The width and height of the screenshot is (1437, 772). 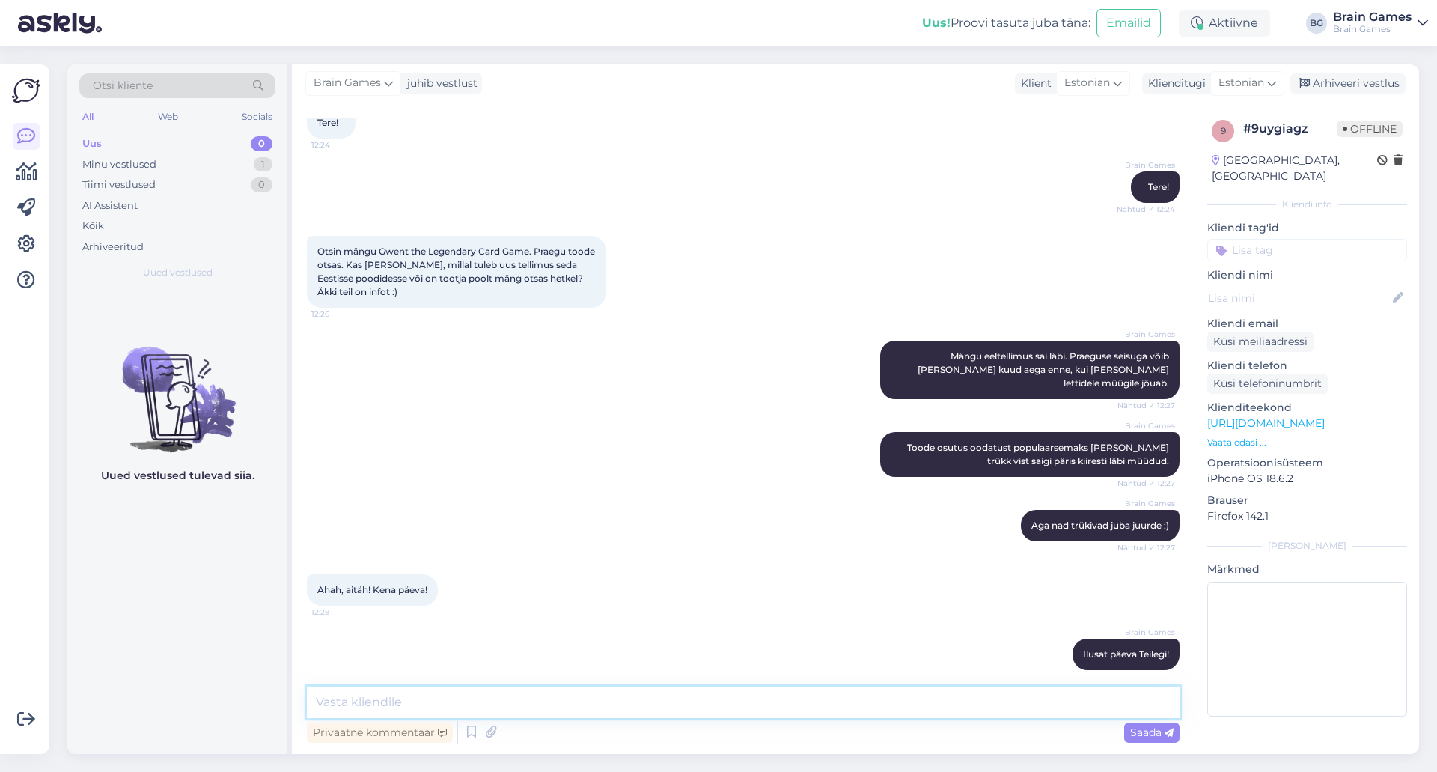 I want to click on button: Emailid, so click(x=1129, y=23).